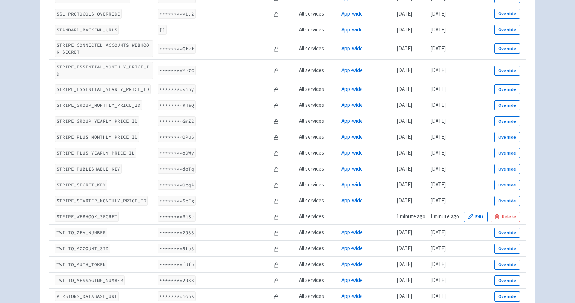 The height and width of the screenshot is (303, 575). I want to click on button: Edit, so click(476, 217).